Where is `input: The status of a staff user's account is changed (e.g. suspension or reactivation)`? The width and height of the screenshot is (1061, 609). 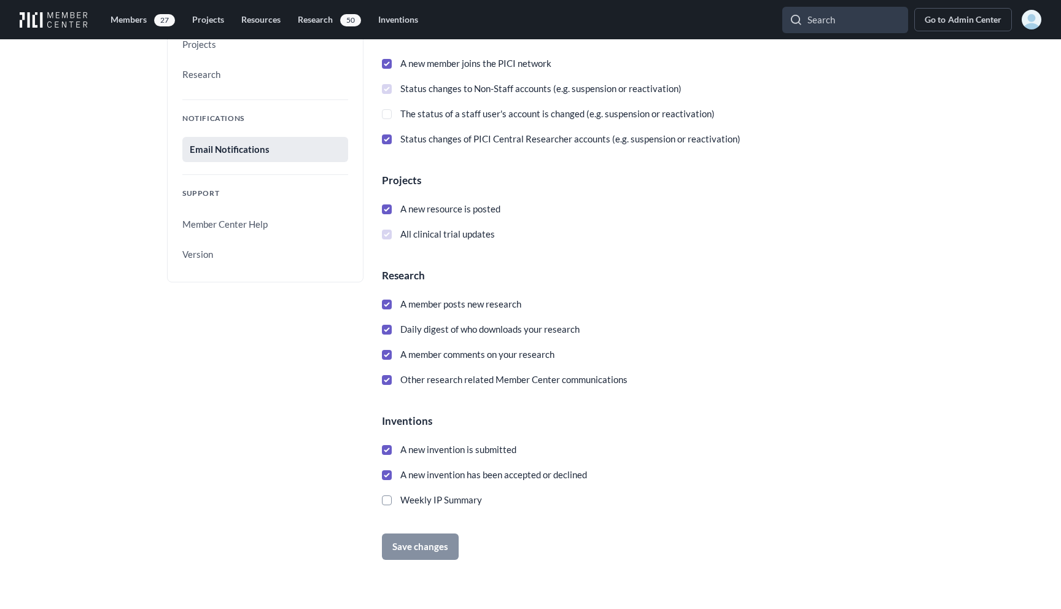 input: The status of a staff user's account is changed (e.g. suspension or reactivation) is located at coordinates (387, 114).